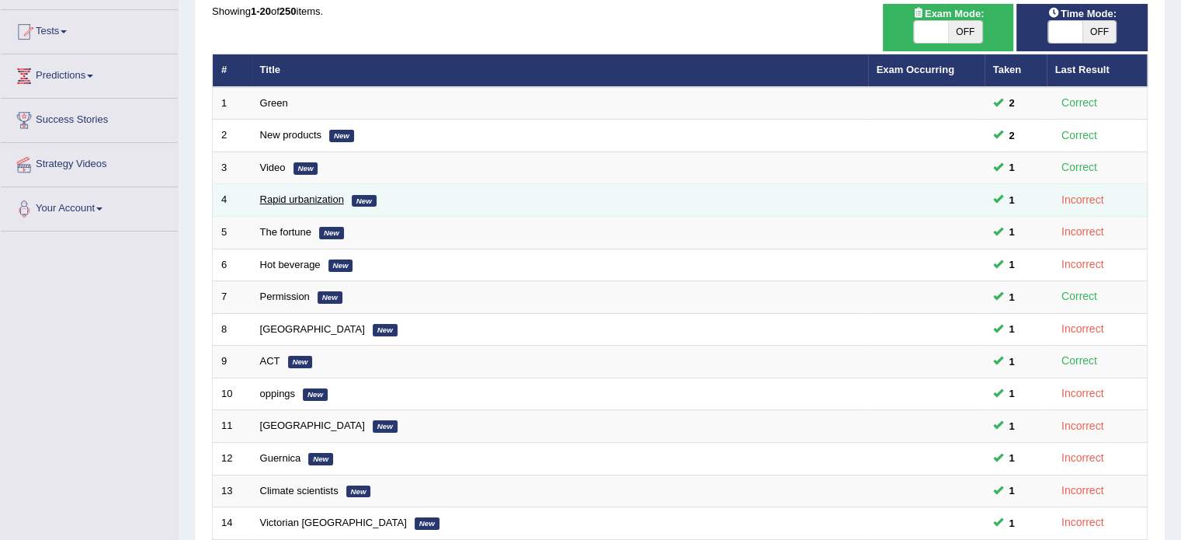 The height and width of the screenshot is (540, 1181). I want to click on a: Hot beverage, so click(290, 264).